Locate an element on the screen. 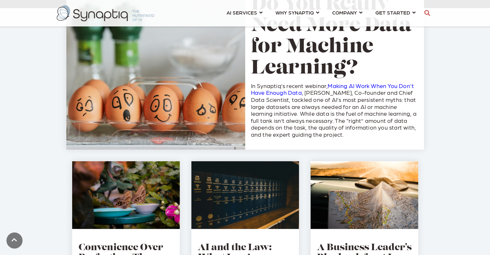 The image size is (490, 255). span: GET STARTED is located at coordinates (393, 12).